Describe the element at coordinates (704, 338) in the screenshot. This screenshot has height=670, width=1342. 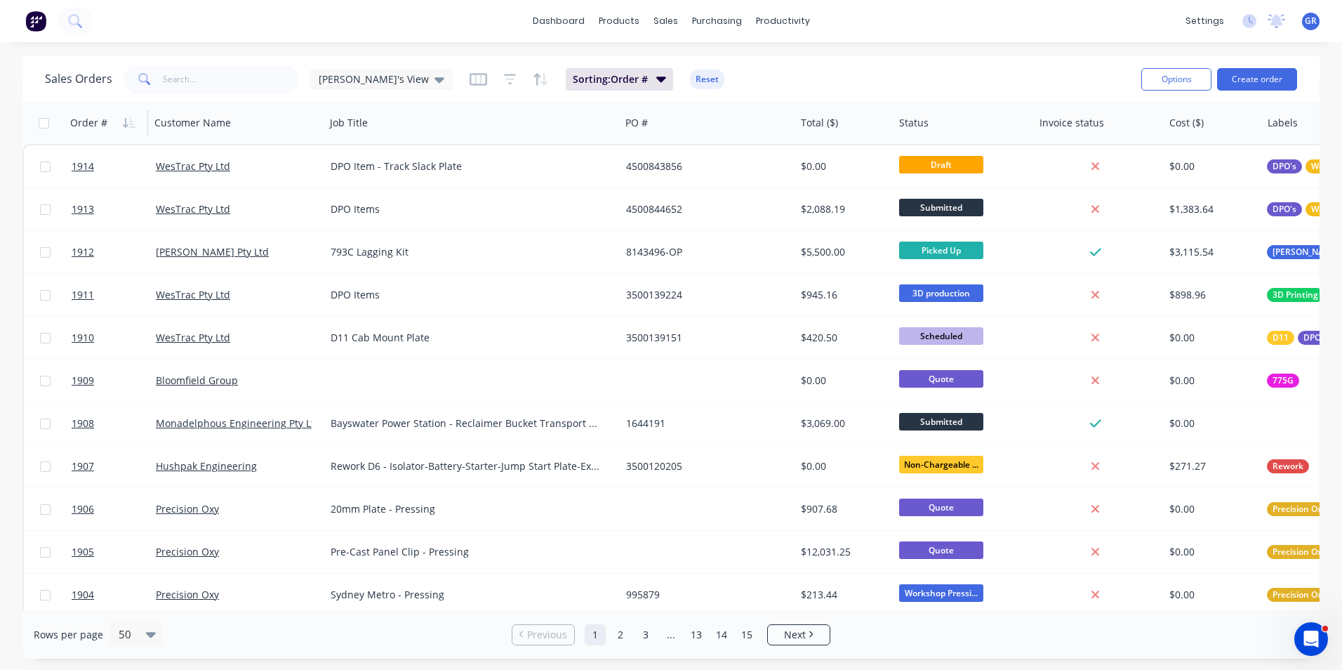
I see `div: 3500139151` at that location.